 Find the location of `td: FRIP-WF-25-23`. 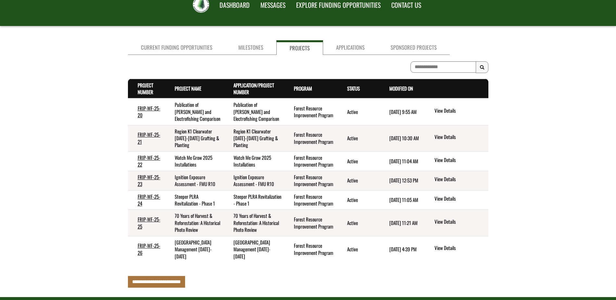

td: FRIP-WF-25-23 is located at coordinates (147, 181).